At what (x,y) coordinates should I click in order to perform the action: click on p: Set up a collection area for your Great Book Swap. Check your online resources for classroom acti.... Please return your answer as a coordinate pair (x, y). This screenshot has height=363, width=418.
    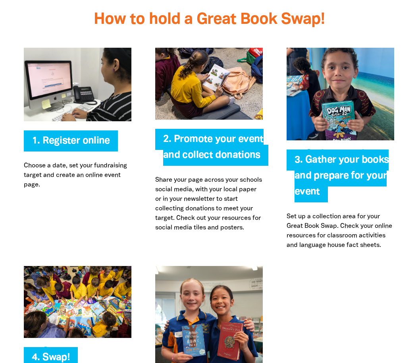
    Looking at the image, I should click on (340, 231).